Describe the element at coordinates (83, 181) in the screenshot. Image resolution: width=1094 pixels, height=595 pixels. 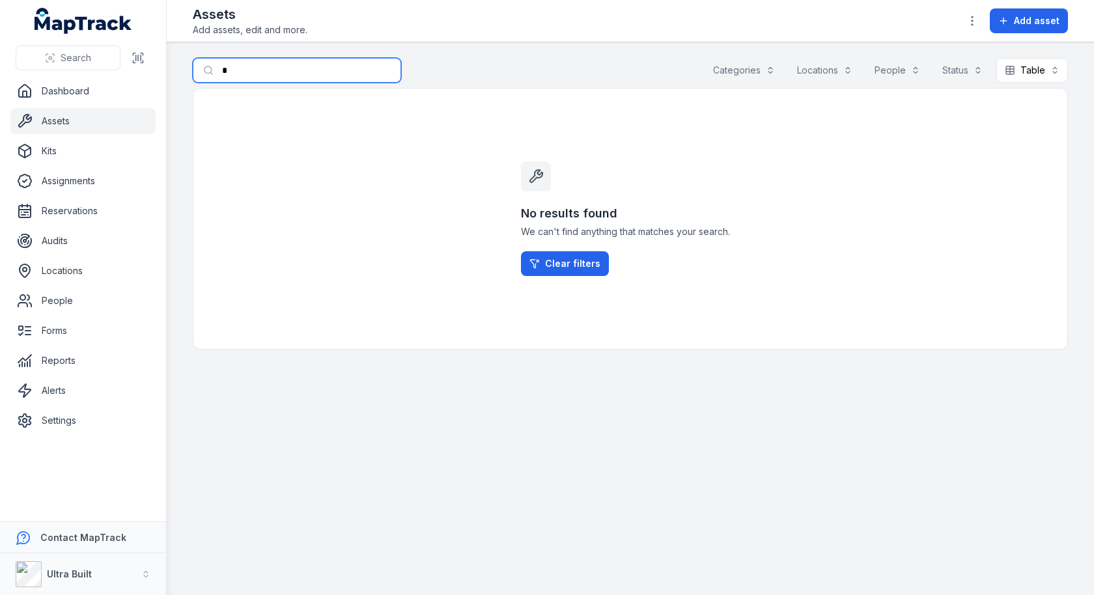
I see `a: Assignments` at that location.